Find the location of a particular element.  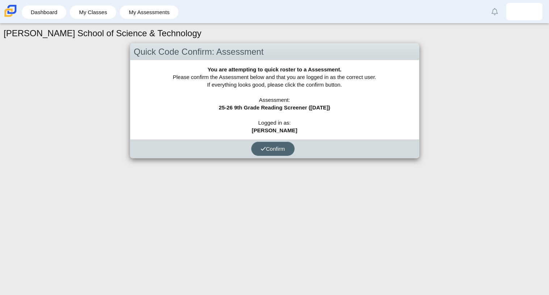

a: Dashboard is located at coordinates (44, 12).